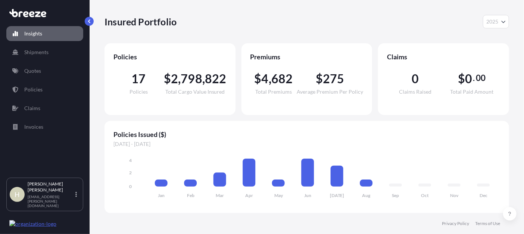  What do you see at coordinates (307, 134) in the screenshot?
I see `span: Policies Issued ($)` at bounding box center [307, 134].